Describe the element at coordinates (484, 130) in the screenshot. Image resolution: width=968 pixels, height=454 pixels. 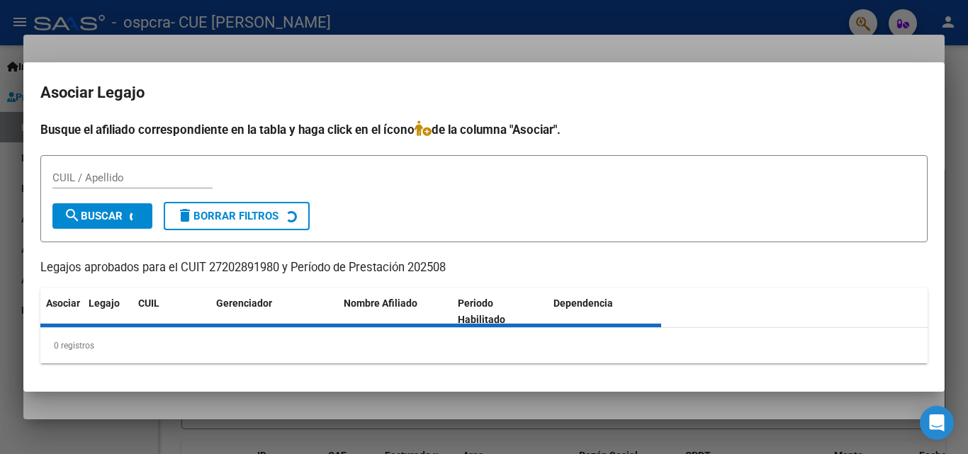
I see `h4: Busque el afiliado correspondiente en la tabla y haga click en el ícono de la columna "Asociar".` at that location.